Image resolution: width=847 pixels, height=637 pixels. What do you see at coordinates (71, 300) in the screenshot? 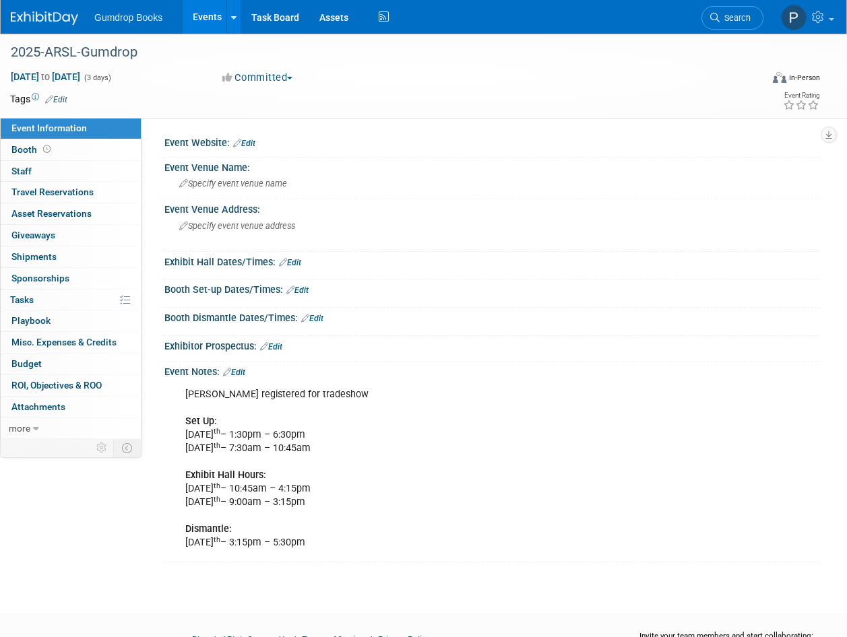
I see `a: Tasks` at bounding box center [71, 300].